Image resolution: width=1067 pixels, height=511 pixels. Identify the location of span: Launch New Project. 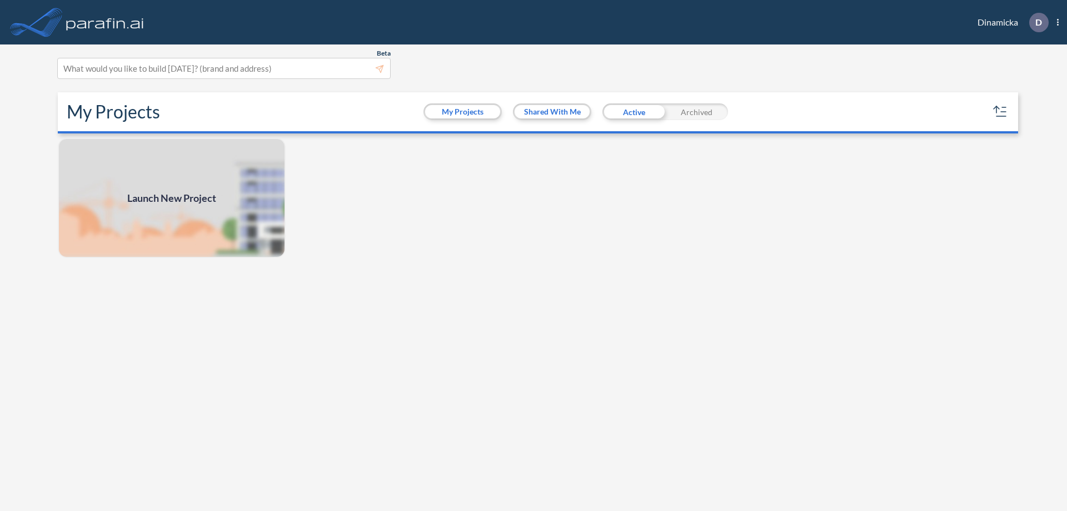
(172, 198).